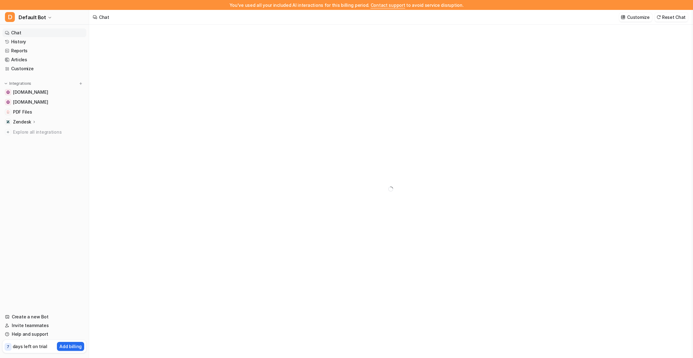 This screenshot has height=358, width=693. What do you see at coordinates (44, 33) in the screenshot?
I see `a: Chat` at bounding box center [44, 33].